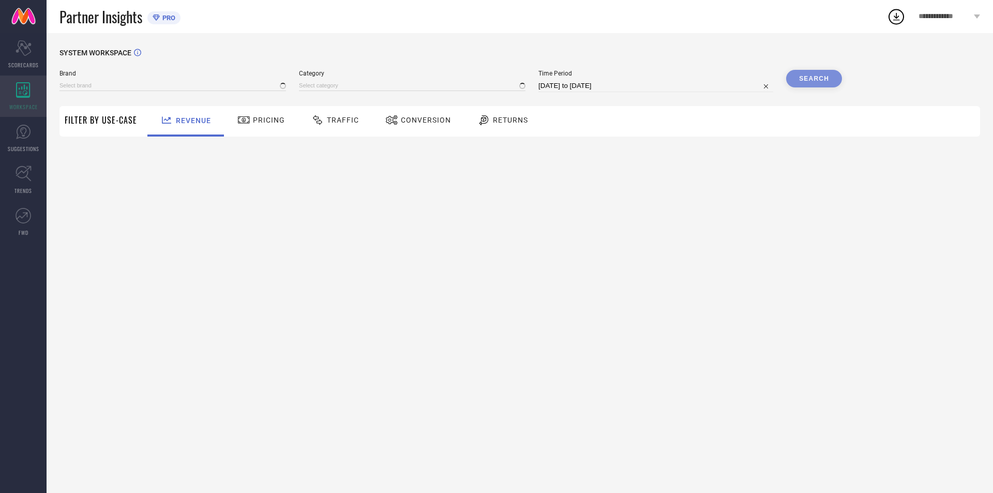  Describe the element at coordinates (95, 53) in the screenshot. I see `span: SYSTEM WORKSPACE` at that location.